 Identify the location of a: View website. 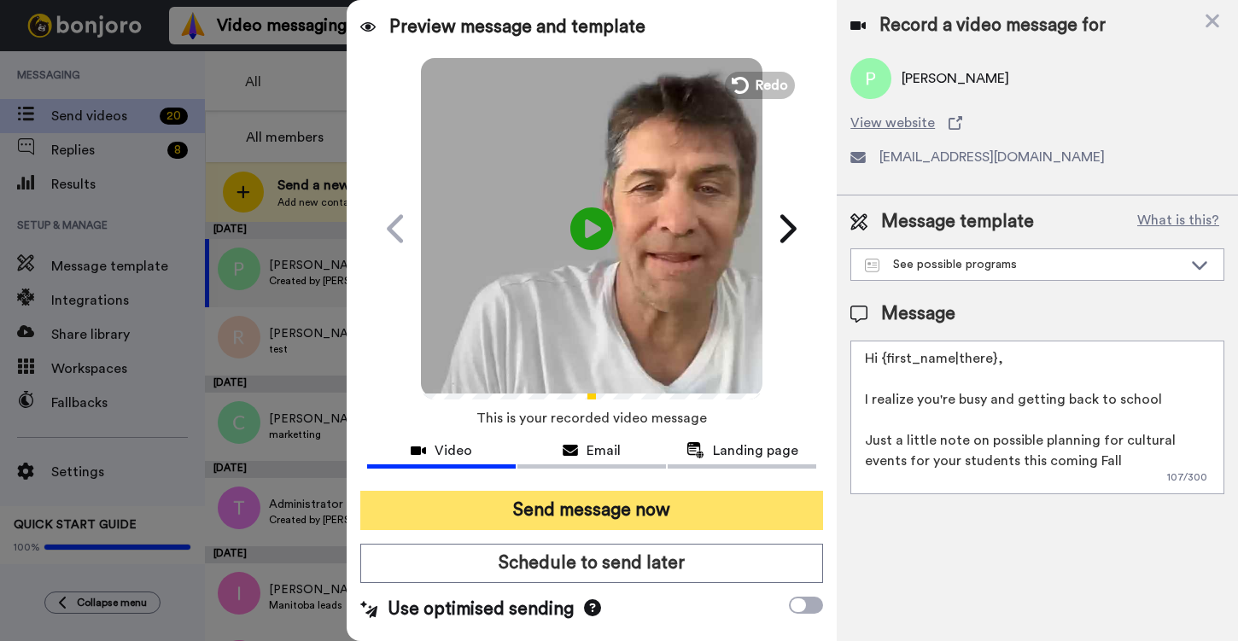
(1037, 123).